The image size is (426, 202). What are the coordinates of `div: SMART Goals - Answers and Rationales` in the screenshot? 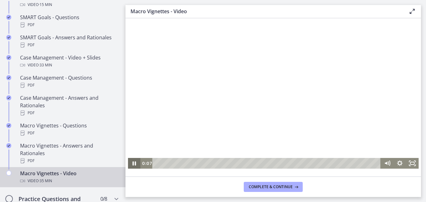 It's located at (69, 41).